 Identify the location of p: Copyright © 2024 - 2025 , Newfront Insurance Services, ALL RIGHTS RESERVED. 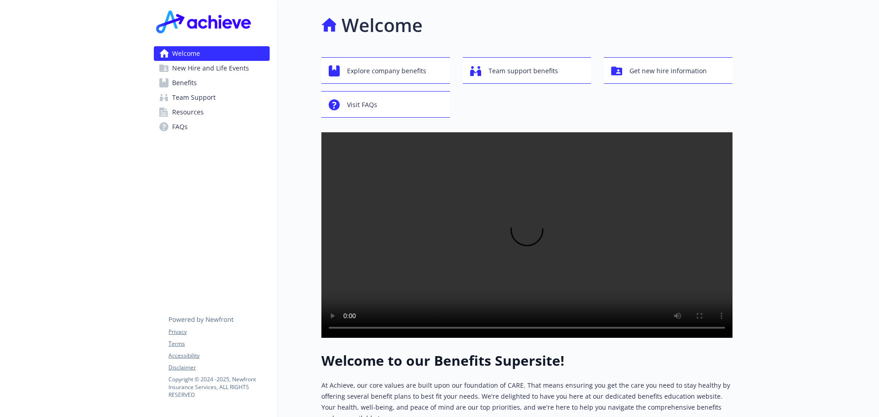
(219, 387).